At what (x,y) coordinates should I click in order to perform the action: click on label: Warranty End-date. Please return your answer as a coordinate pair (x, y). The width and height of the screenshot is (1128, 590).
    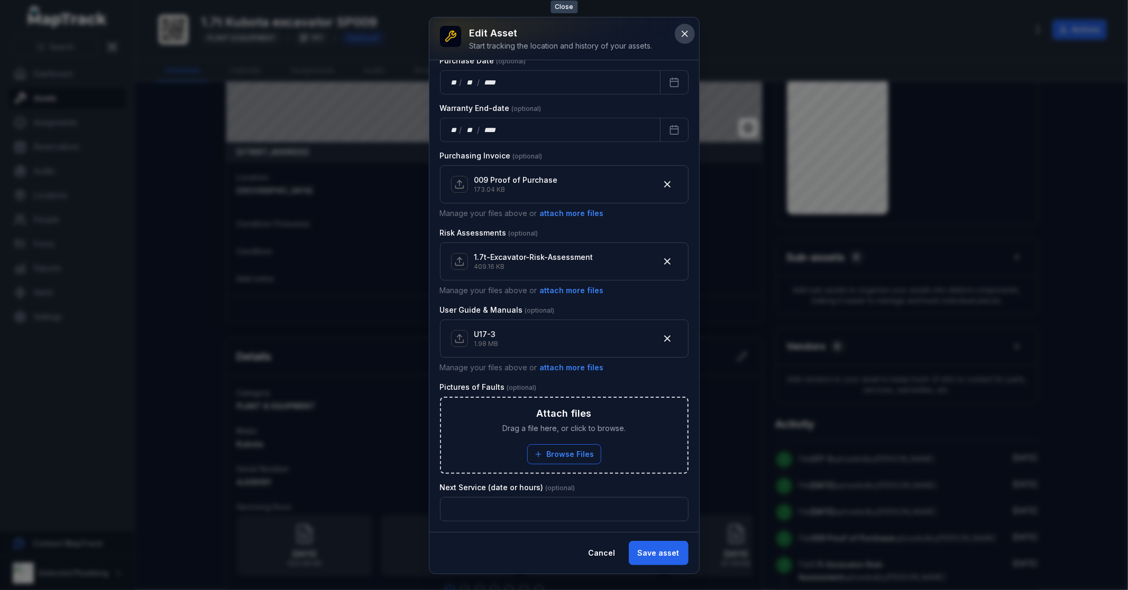
    Looking at the image, I should click on (491, 108).